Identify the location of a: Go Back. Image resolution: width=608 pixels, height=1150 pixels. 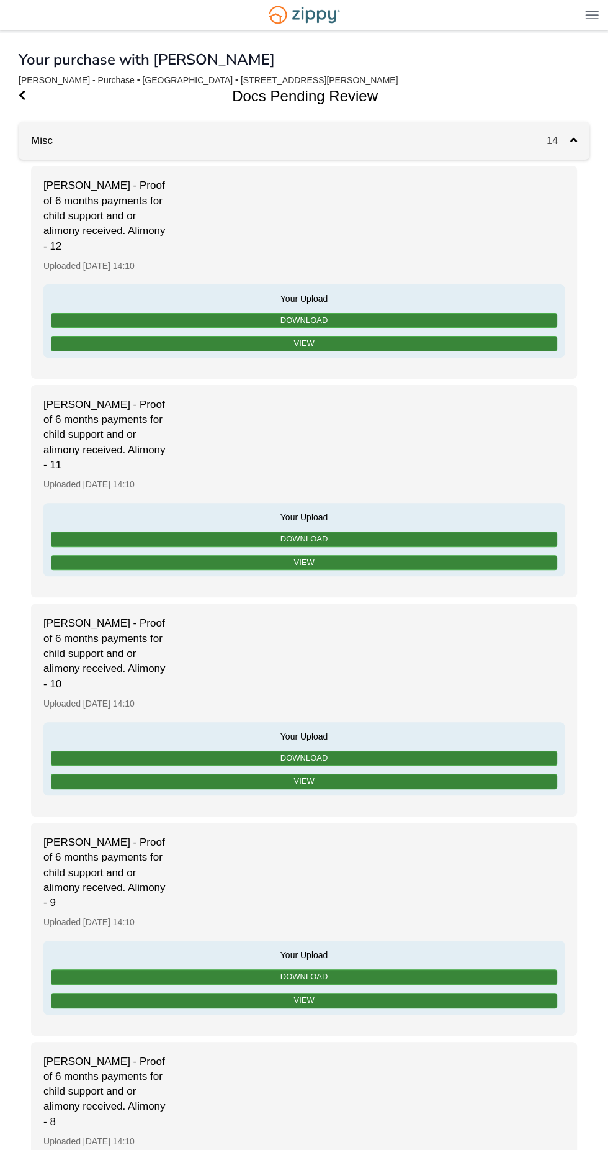
(22, 96).